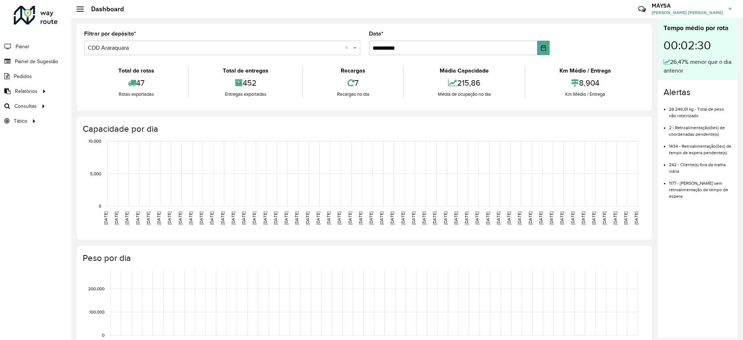  I want to click on span: Consultas, so click(25, 106).